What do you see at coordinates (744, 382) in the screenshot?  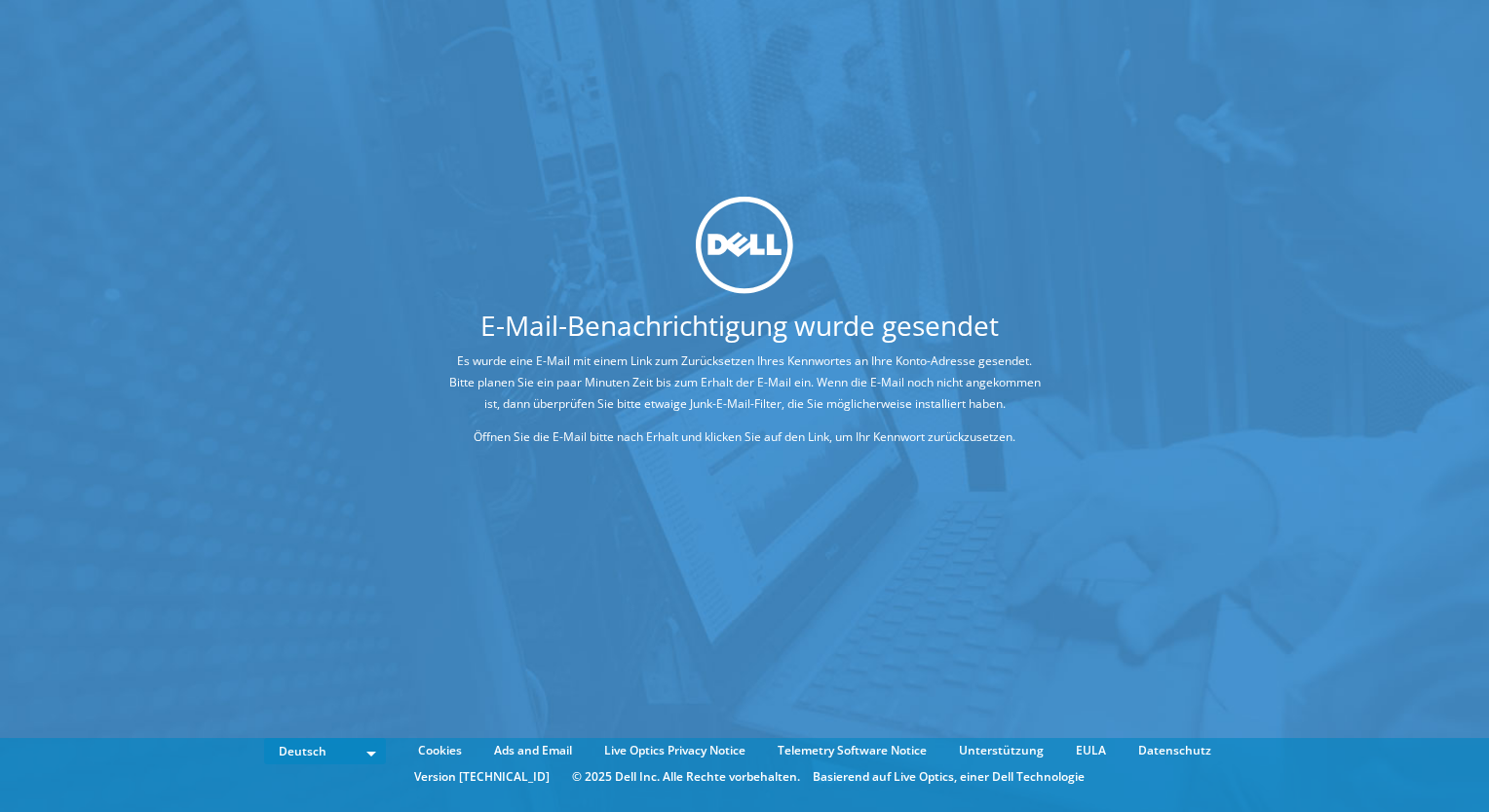 I see `p: Es wurde eine E-Mail mit einem Link zum Zurücksetzen Ihres Kennwortes an Ihre Konto-Adresse gesen...` at bounding box center [744, 382].